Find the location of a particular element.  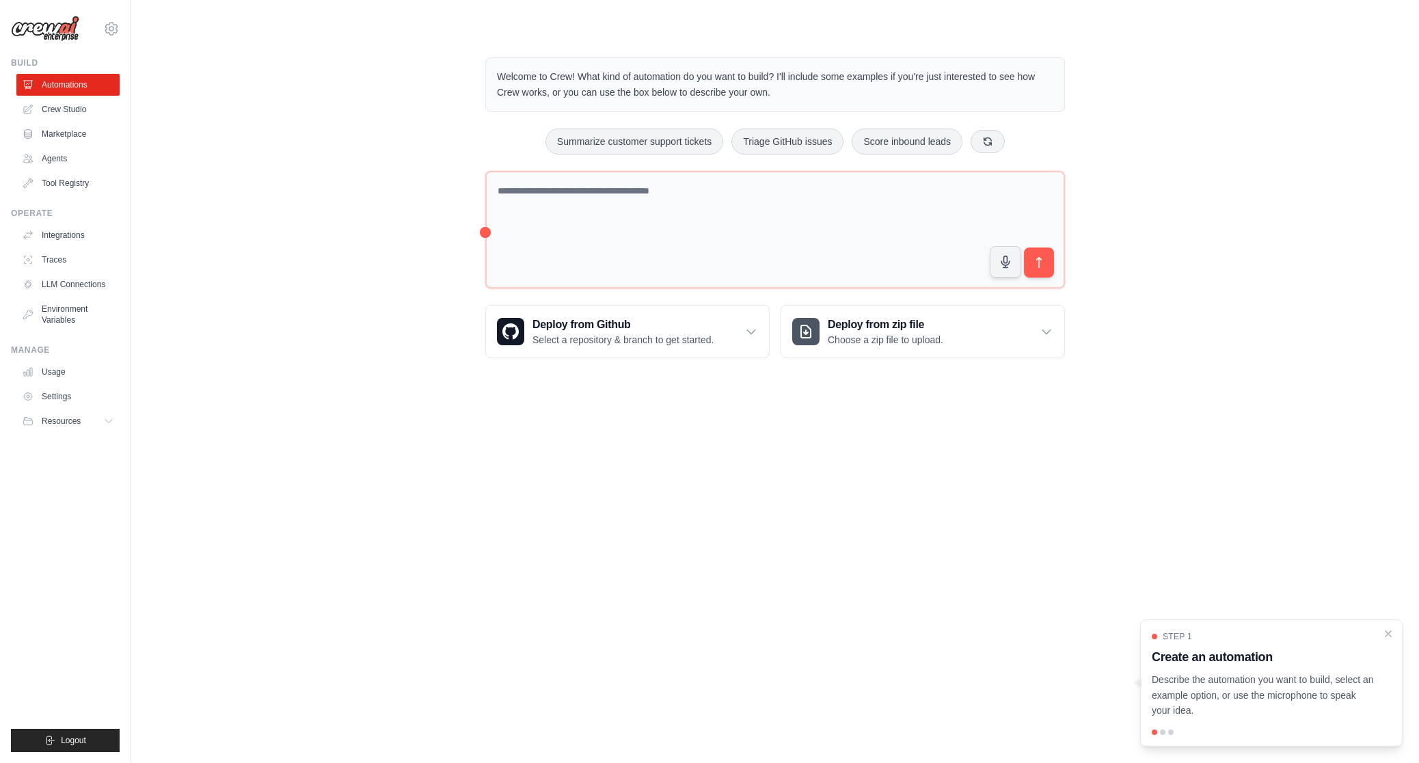

img: Logo is located at coordinates (45, 29).